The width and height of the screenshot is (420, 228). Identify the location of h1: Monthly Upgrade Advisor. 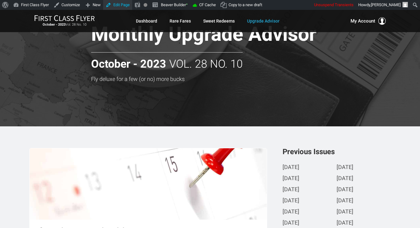
(225, 35).